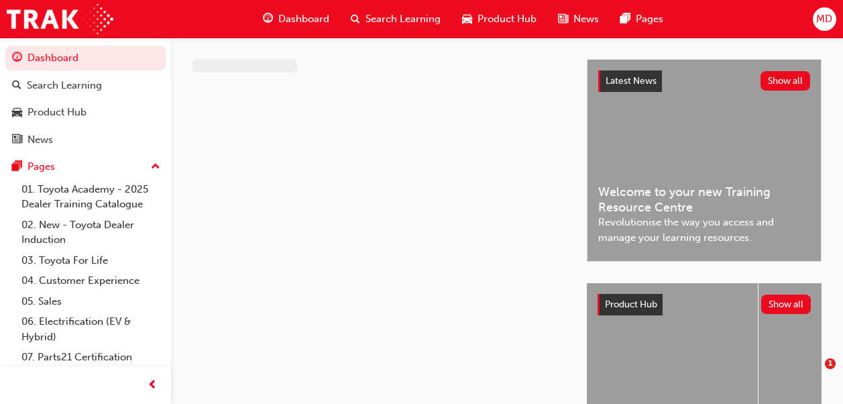 The height and width of the screenshot is (404, 843). What do you see at coordinates (649, 19) in the screenshot?
I see `span: Pages` at bounding box center [649, 19].